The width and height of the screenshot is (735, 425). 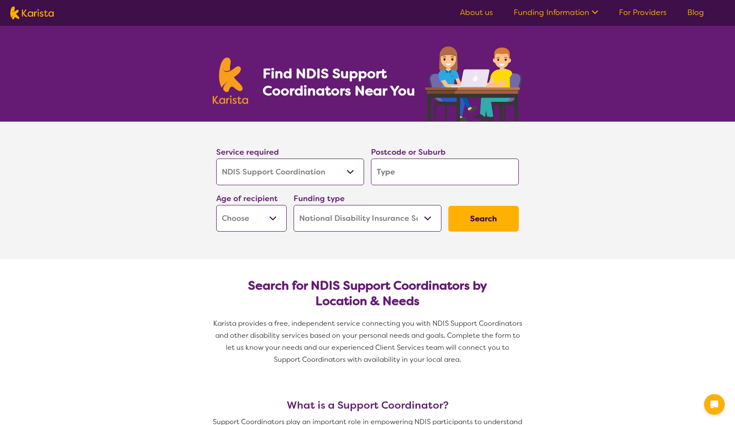 What do you see at coordinates (556, 12) in the screenshot?
I see `a: Funding Information` at bounding box center [556, 12].